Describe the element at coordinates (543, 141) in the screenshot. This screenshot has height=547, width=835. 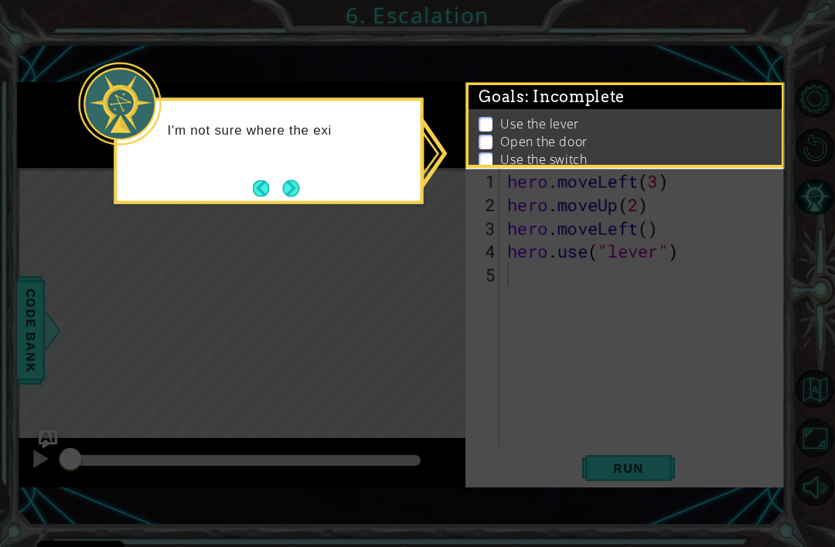
I see `p: Open the door` at that location.